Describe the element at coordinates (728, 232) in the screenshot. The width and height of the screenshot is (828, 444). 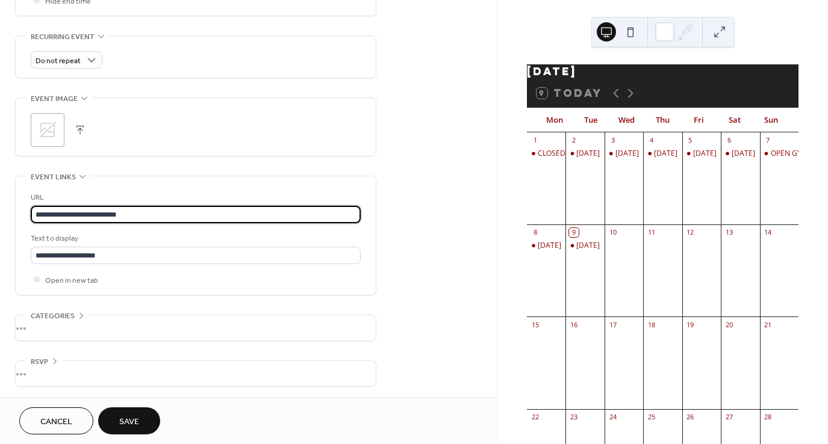
I see `div: 13` at that location.